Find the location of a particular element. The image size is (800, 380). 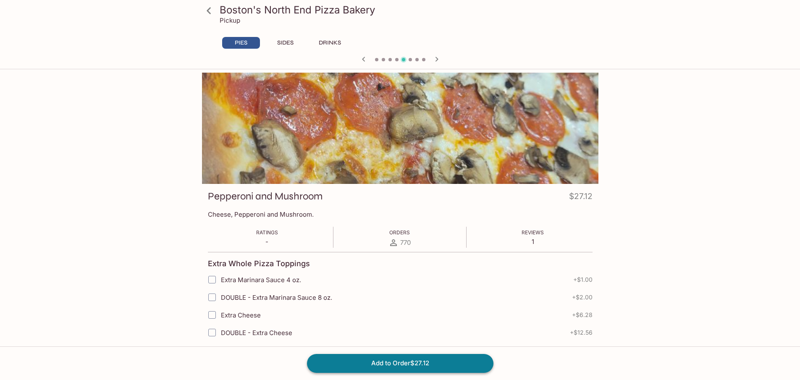

p: Pickup is located at coordinates (230, 20).